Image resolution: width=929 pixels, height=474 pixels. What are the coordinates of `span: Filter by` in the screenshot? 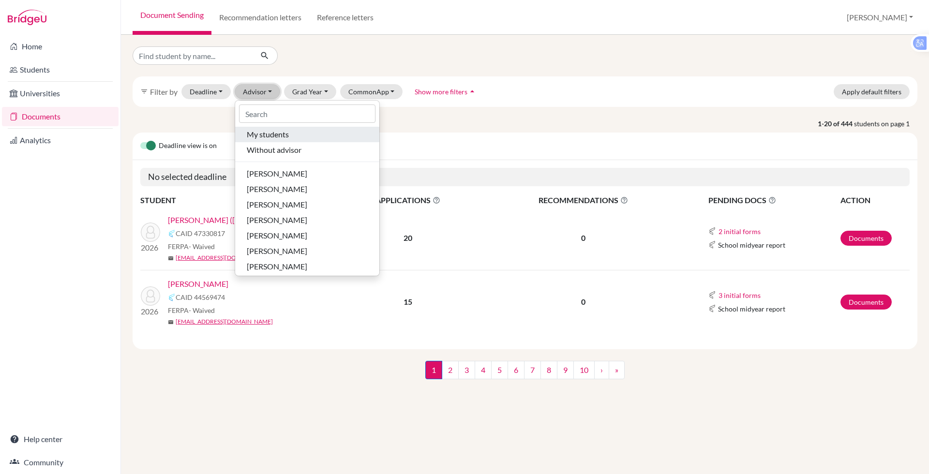 It's located at (163, 91).